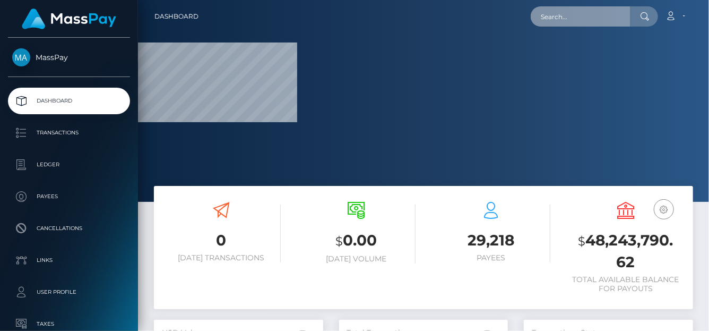 This screenshot has height=331, width=709. What do you see at coordinates (69, 19) in the screenshot?
I see `img: MassPay Logo` at bounding box center [69, 19].